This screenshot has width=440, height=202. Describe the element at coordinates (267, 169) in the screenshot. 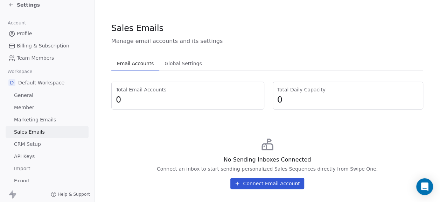

I see `div: Connect an inbox to start sending personalized Sales Sequences directly from Swipe One.` at that location.